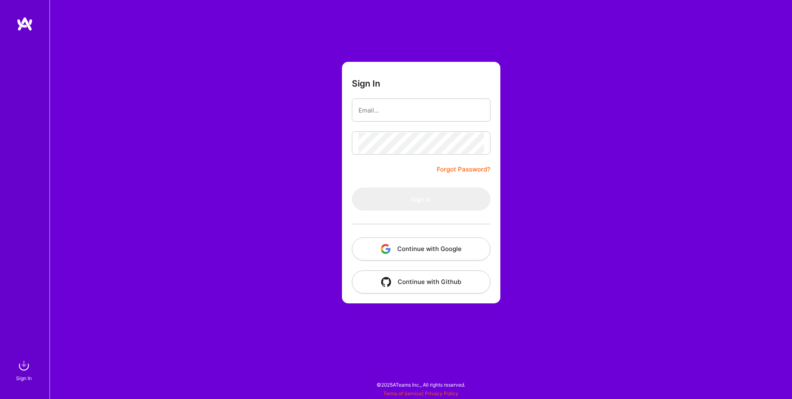 The height and width of the screenshot is (399, 792). I want to click on h3: Sign In, so click(366, 83).